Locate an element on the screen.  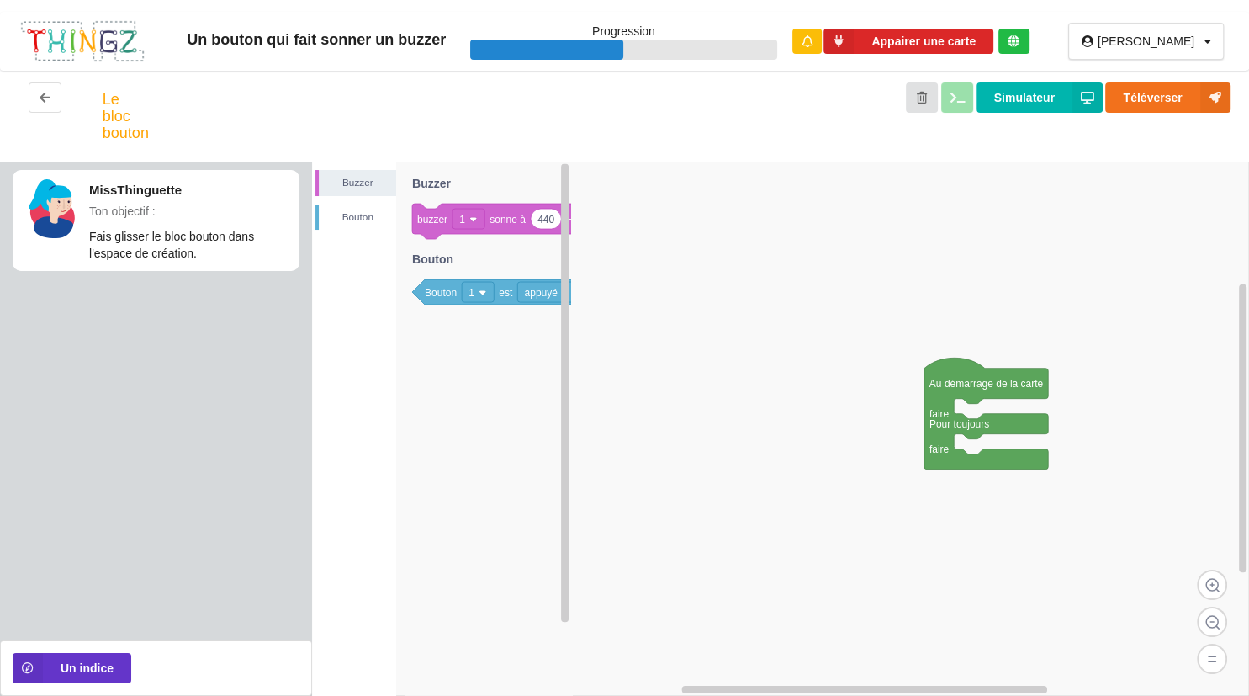
button: Un indice is located at coordinates (71, 668).